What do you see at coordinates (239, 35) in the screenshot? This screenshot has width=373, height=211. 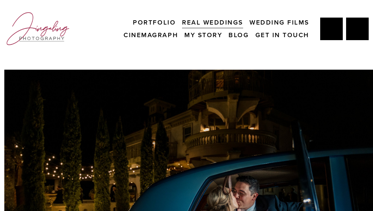 I see `a: Blog` at bounding box center [239, 35].